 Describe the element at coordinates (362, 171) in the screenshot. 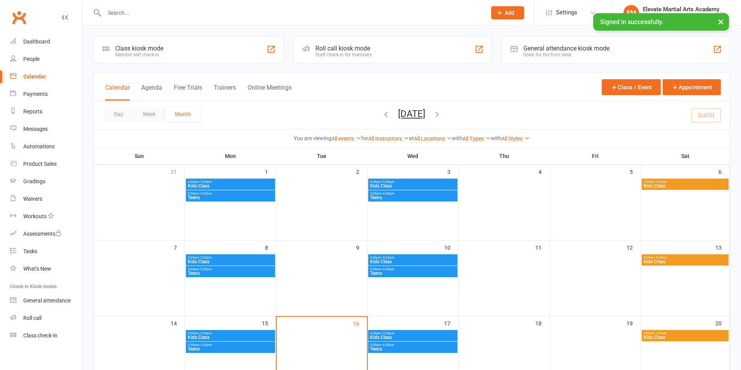

I see `div: 2` at that location.